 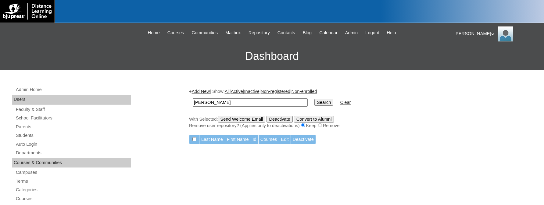 What do you see at coordinates (307, 33) in the screenshot?
I see `span: Blog` at bounding box center [307, 33].